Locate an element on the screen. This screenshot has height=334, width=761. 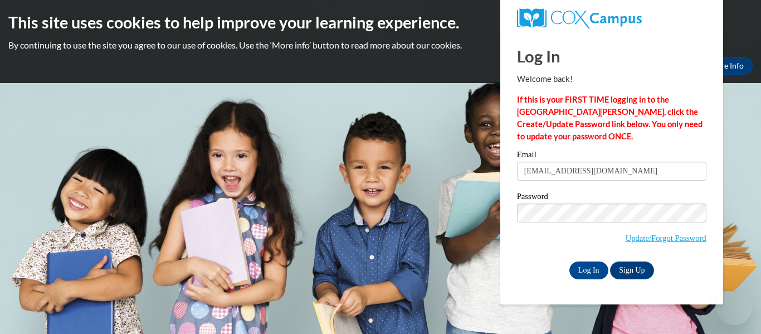
label: Email is located at coordinates (611, 156).